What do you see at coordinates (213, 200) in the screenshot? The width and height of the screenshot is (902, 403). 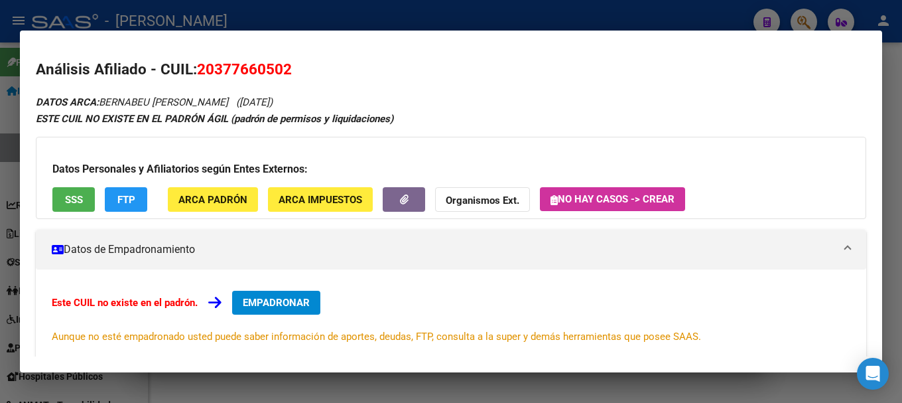 I see `span: ARCA Padrón` at bounding box center [213, 200].